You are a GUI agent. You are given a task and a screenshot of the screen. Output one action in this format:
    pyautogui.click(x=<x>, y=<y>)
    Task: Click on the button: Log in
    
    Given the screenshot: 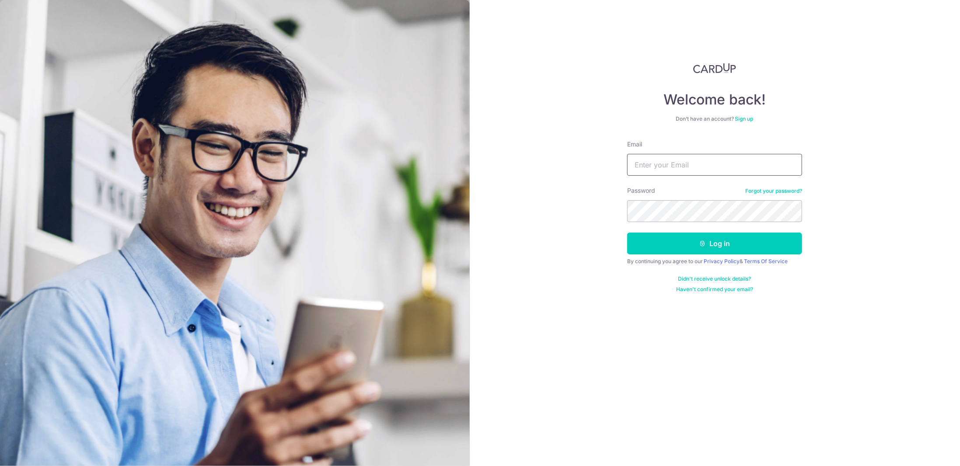 What is the action you would take?
    pyautogui.click(x=715, y=244)
    